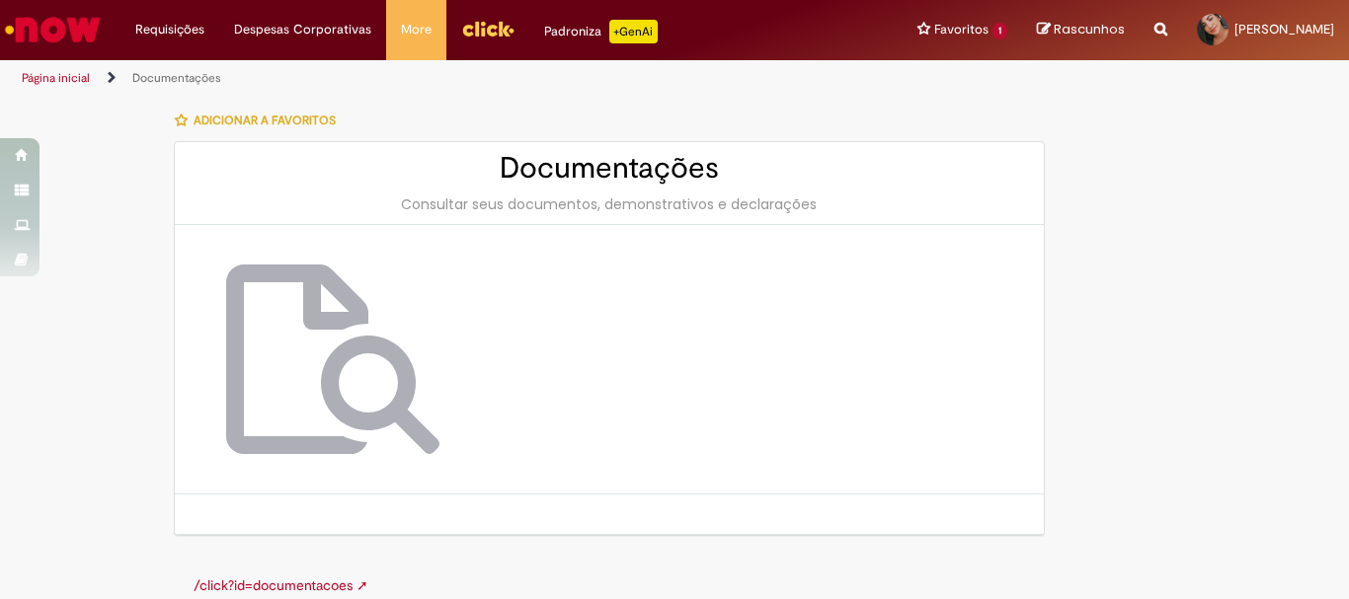 This screenshot has width=1349, height=599. Describe the element at coordinates (177, 78) in the screenshot. I see `a: Documentações` at that location.